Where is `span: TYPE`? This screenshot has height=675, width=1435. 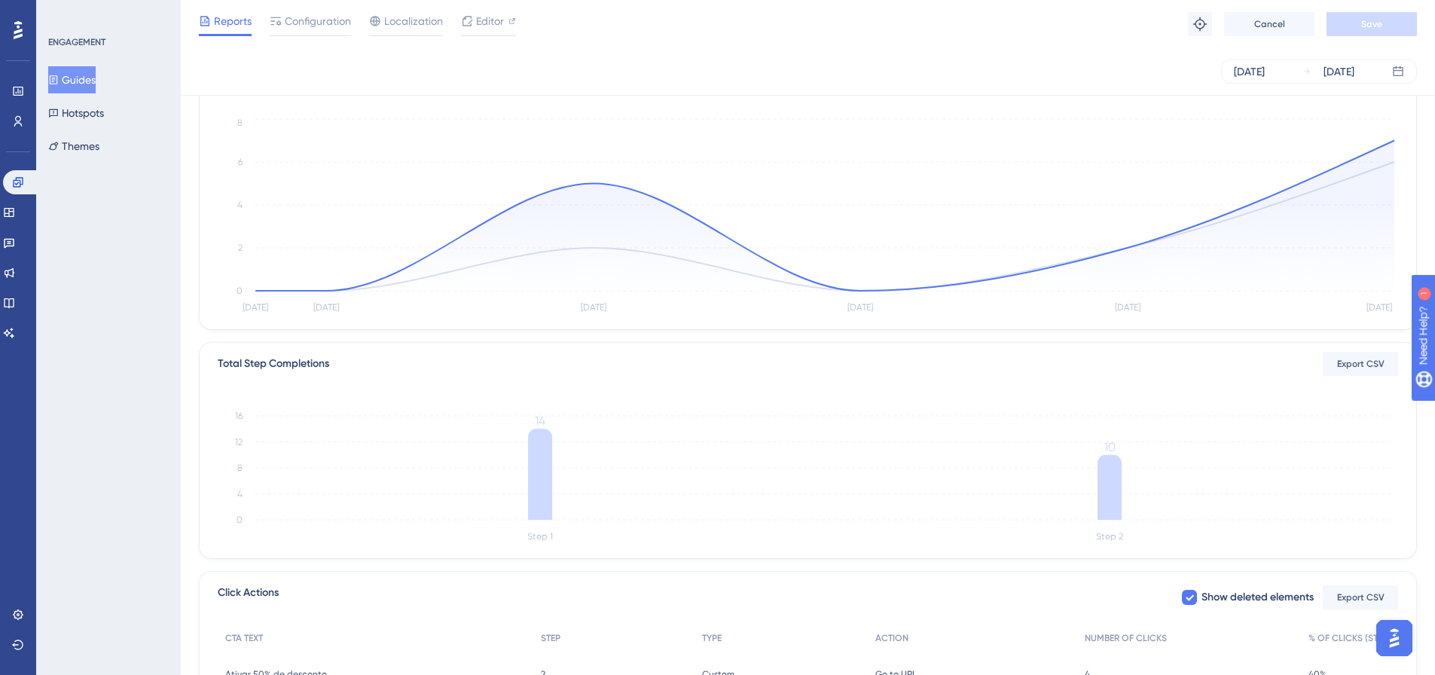 span: TYPE is located at coordinates (712, 638).